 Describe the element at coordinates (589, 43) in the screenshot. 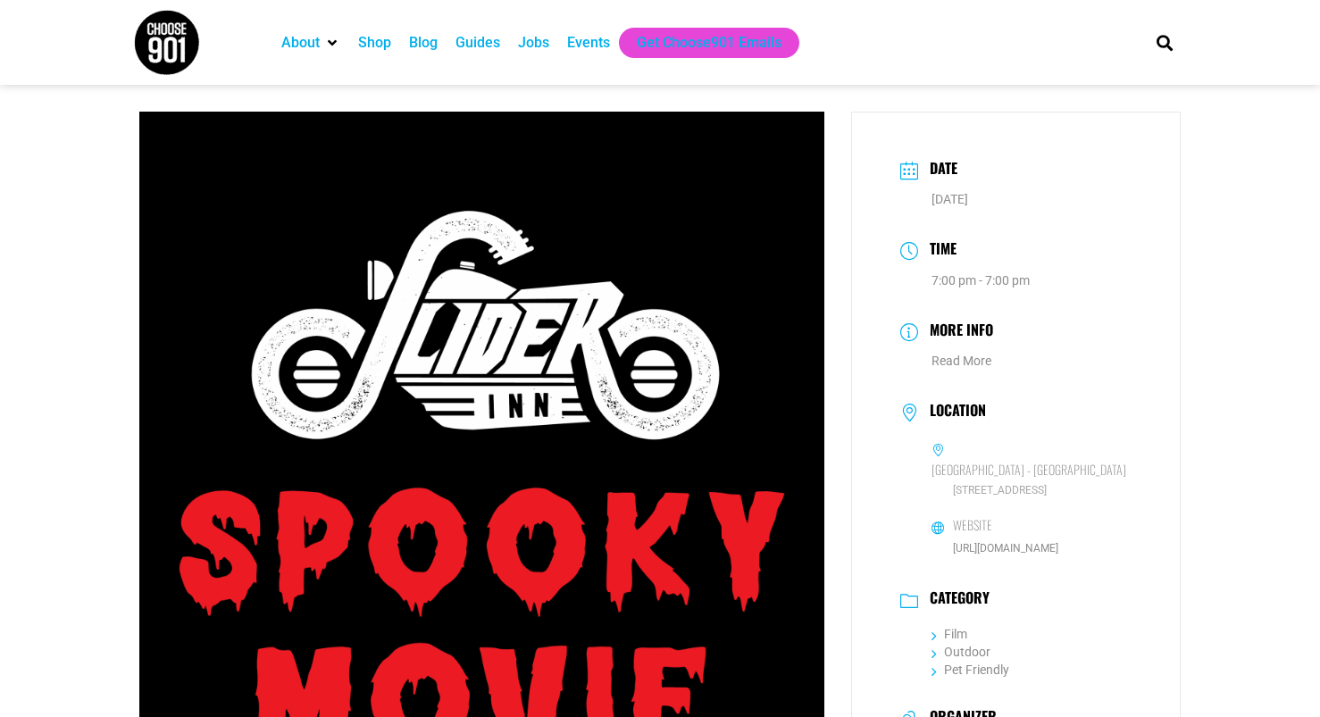

I see `div: Events` at that location.